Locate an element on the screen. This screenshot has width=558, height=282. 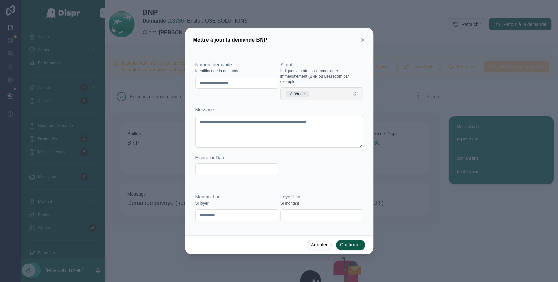
div: A l'étude is located at coordinates (298, 94).